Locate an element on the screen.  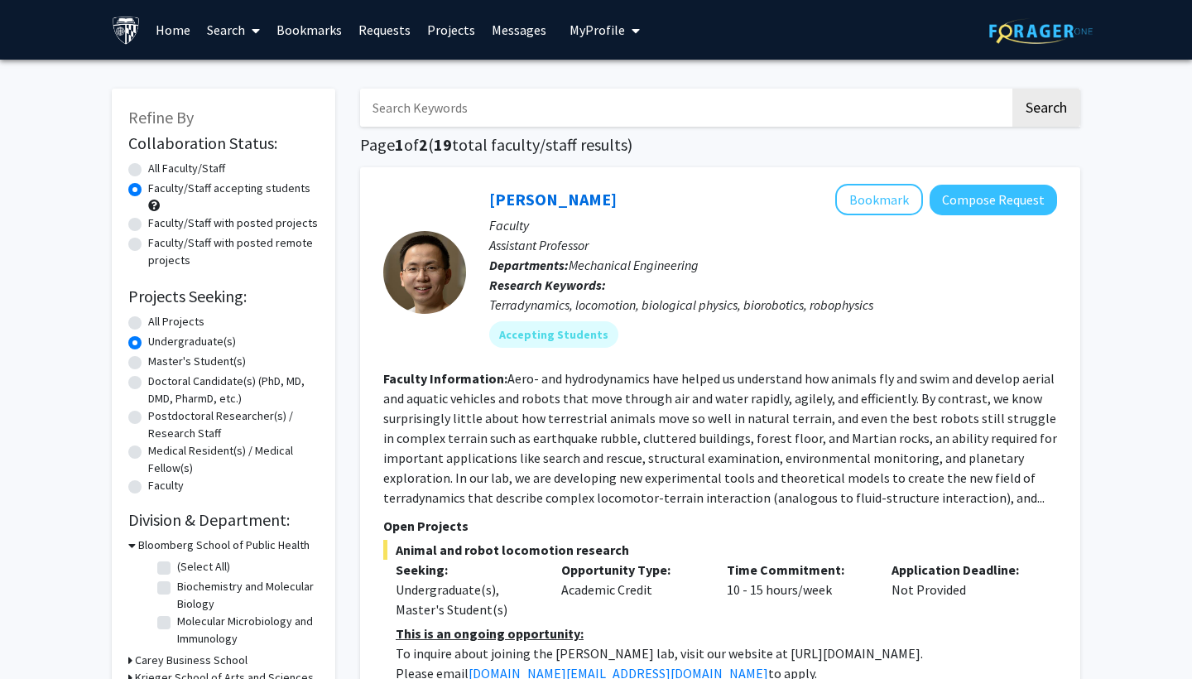
label: (Select All) is located at coordinates (204, 566).